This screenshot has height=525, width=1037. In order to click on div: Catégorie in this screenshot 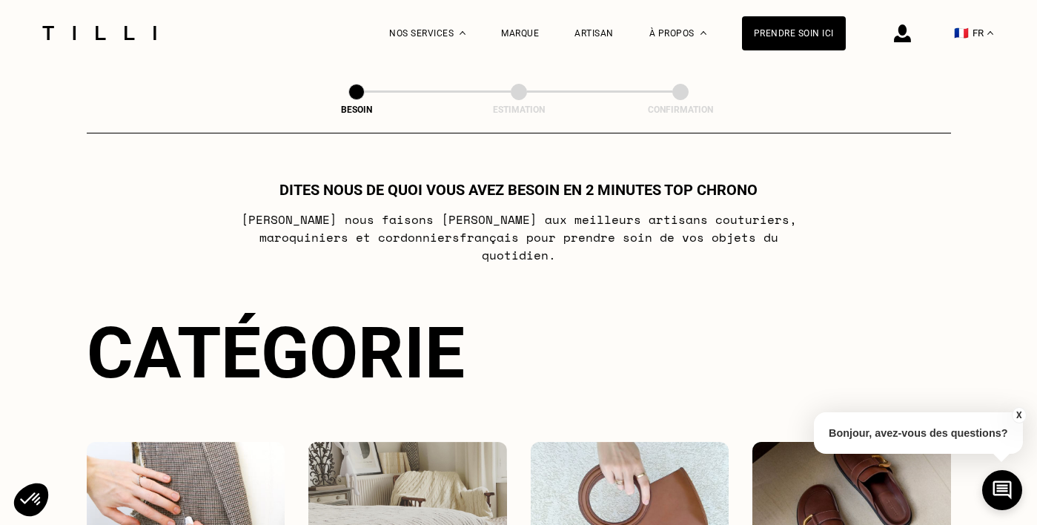, I will do `click(519, 353)`.